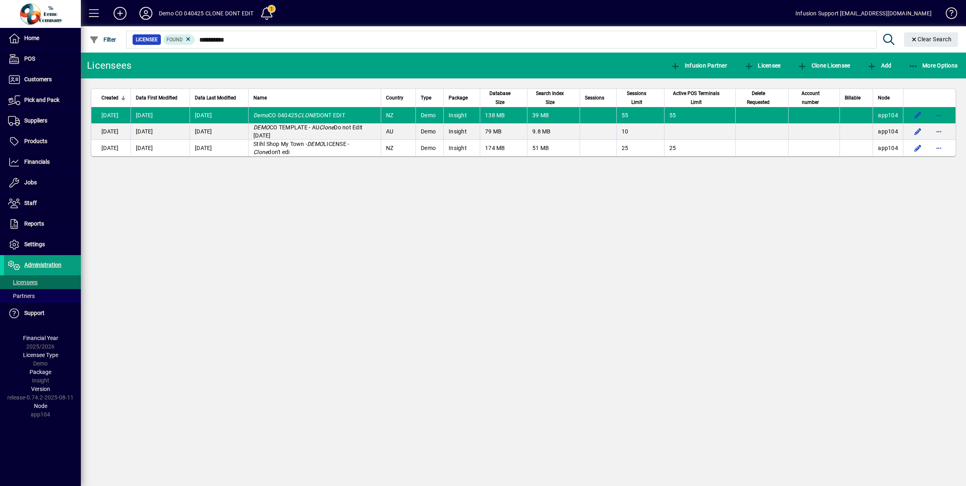  What do you see at coordinates (260, 98) in the screenshot?
I see `span: Name` at bounding box center [260, 98].